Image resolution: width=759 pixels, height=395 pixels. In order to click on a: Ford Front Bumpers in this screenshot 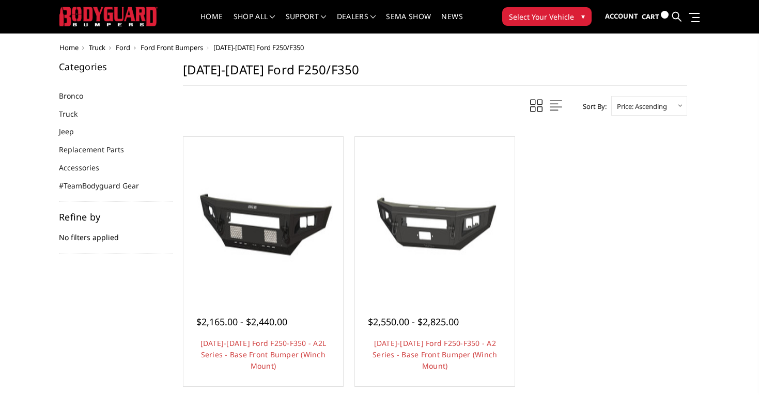, I will do `click(172, 48)`.